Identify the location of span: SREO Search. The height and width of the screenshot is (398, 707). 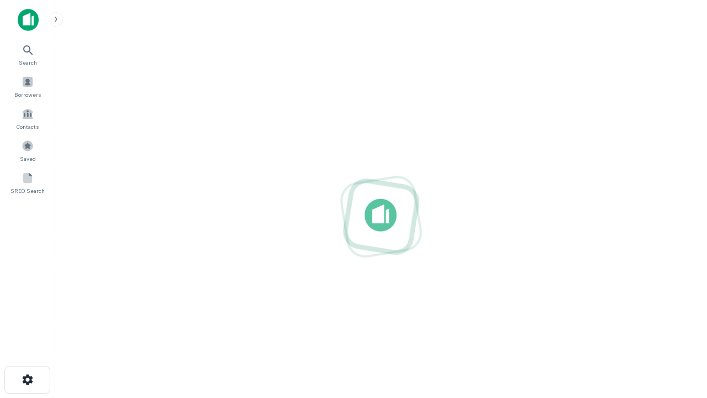
(28, 191).